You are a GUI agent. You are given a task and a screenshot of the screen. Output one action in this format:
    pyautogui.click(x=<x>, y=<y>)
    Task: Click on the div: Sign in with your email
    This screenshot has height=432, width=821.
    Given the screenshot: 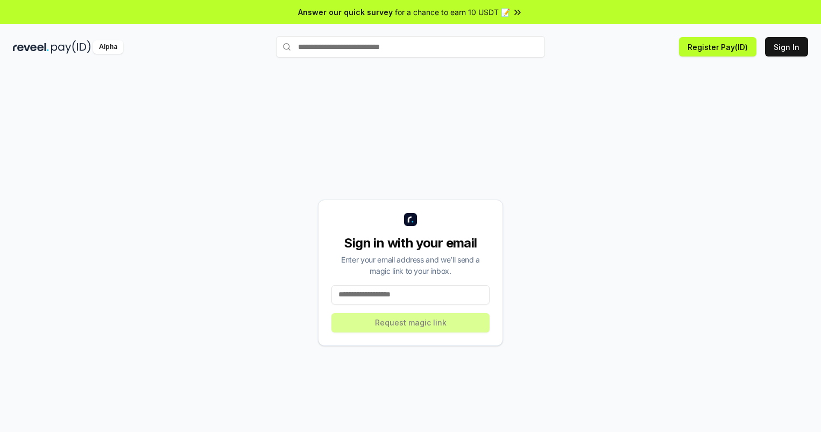 What is the action you would take?
    pyautogui.click(x=411, y=243)
    